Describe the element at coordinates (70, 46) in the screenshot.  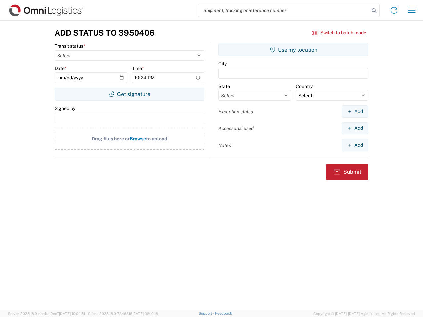
I see `label: Transit status` at that location.